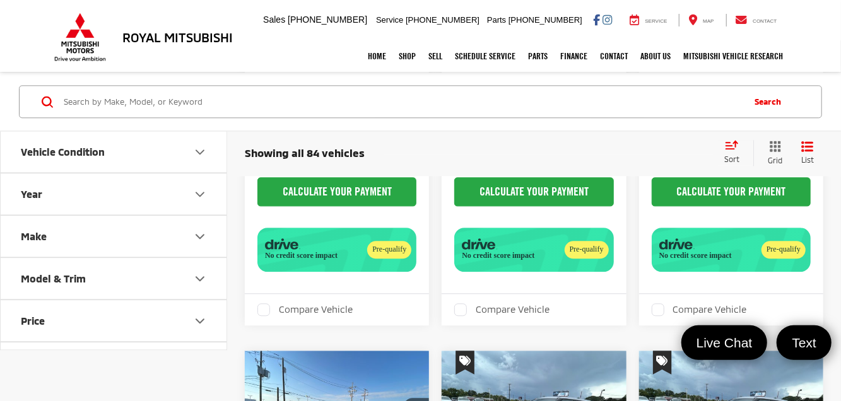 Image resolution: width=841 pixels, height=401 pixels. What do you see at coordinates (402, 102) in the screenshot?
I see `input: Search by Make, Model, or Keyword` at bounding box center [402, 102].